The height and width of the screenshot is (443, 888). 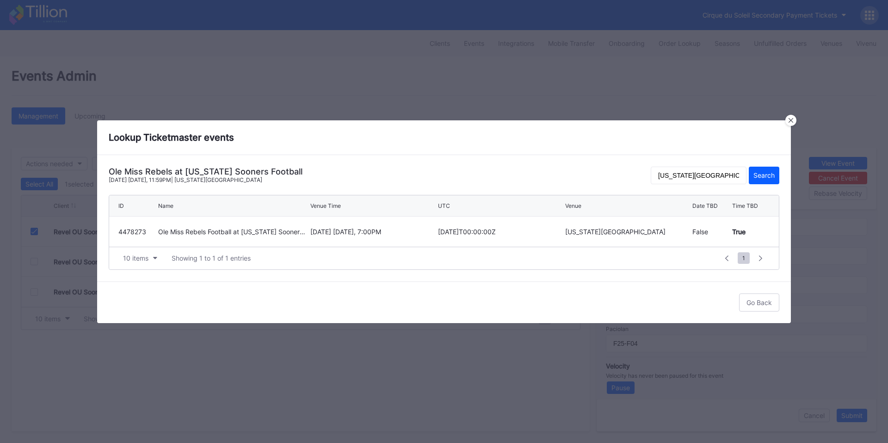 What do you see at coordinates (444, 205) in the screenshot?
I see `div: UTC` at bounding box center [444, 205].